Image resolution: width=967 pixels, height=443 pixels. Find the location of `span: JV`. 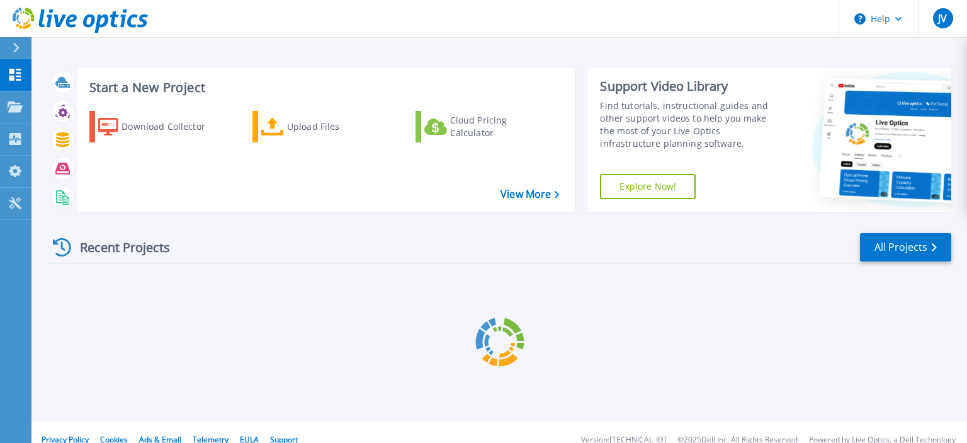

span: JV is located at coordinates (943, 18).